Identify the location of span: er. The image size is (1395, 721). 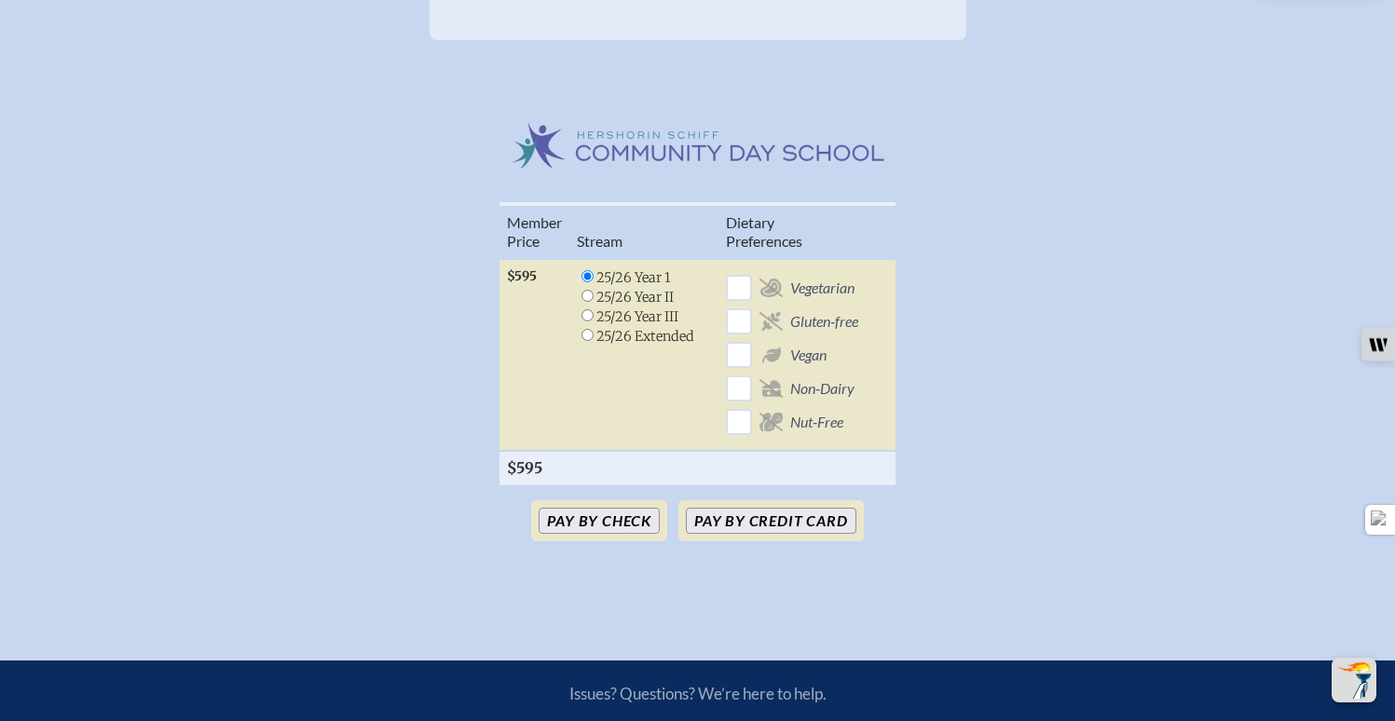
(555, 222).